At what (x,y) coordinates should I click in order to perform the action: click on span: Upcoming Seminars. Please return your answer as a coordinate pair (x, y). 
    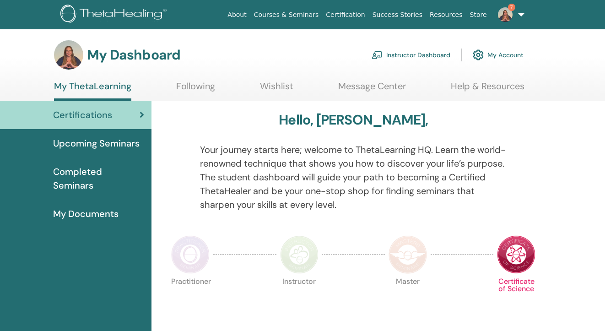
    Looking at the image, I should click on (96, 143).